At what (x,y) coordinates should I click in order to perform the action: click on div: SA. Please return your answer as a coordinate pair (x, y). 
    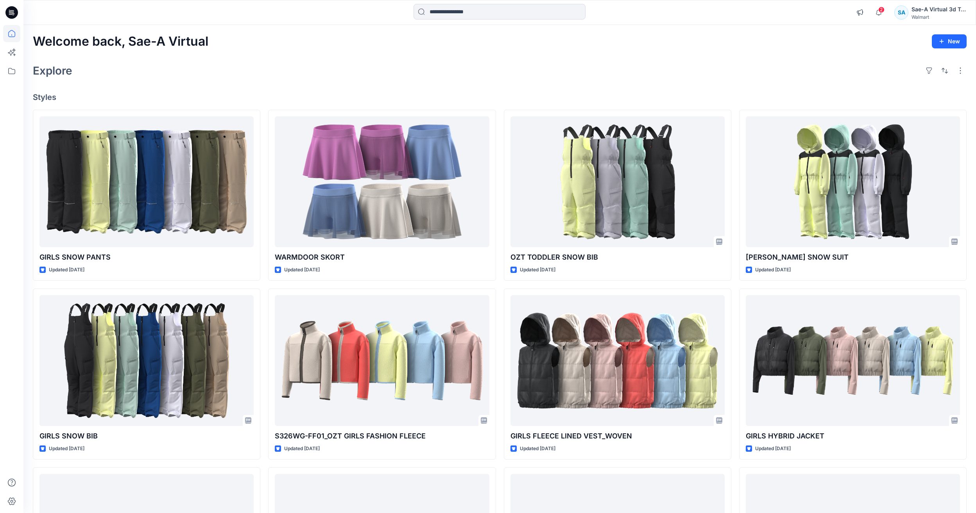
    Looking at the image, I should click on (901, 13).